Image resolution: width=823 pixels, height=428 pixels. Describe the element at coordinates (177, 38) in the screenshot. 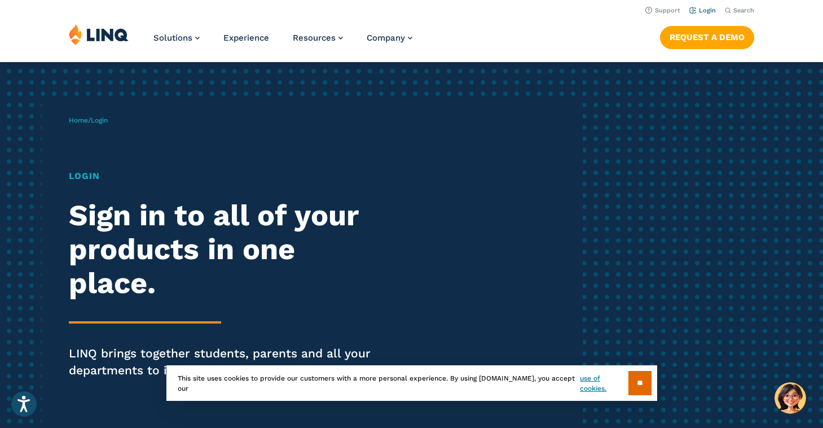

I see `a: Solutions` at that location.